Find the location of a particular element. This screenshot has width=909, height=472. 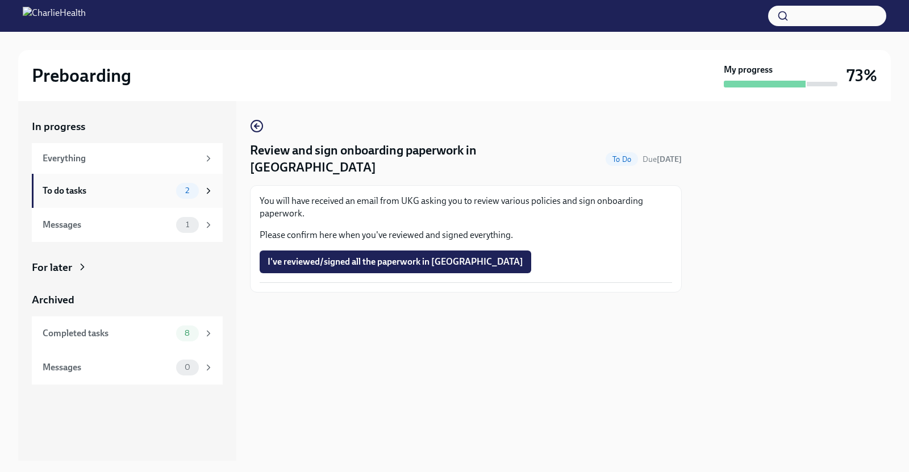

div: In progress is located at coordinates (127, 127).